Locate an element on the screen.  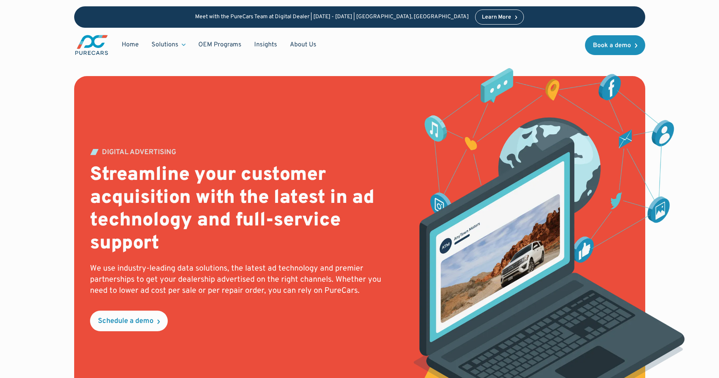
h2: Streamline your customer acquisition with the latest in ad technology and full-service support is located at coordinates (243, 210).